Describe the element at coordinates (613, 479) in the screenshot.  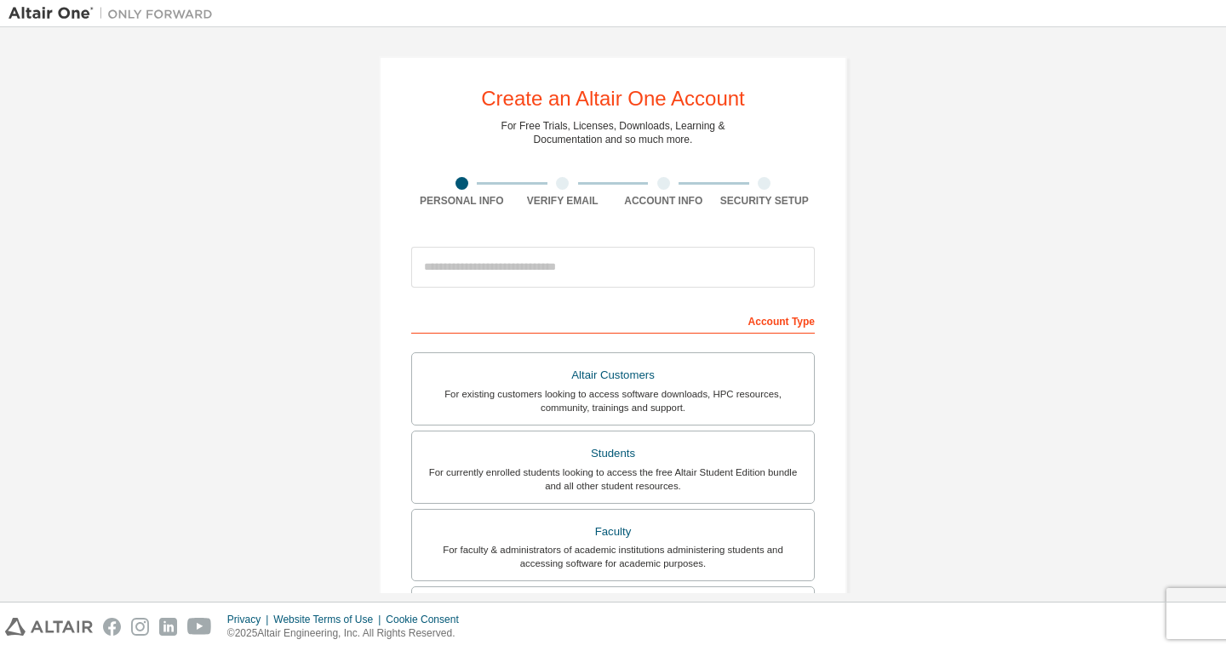
I see `div: For currently enrolled students looking to access the free Altair Student Edition bundle and all ...` at that location.